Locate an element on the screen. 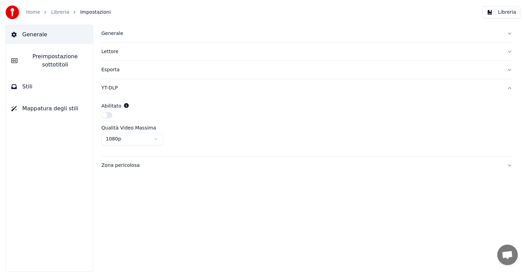 This screenshot has height=272, width=526. div: Generale is located at coordinates (301, 34).